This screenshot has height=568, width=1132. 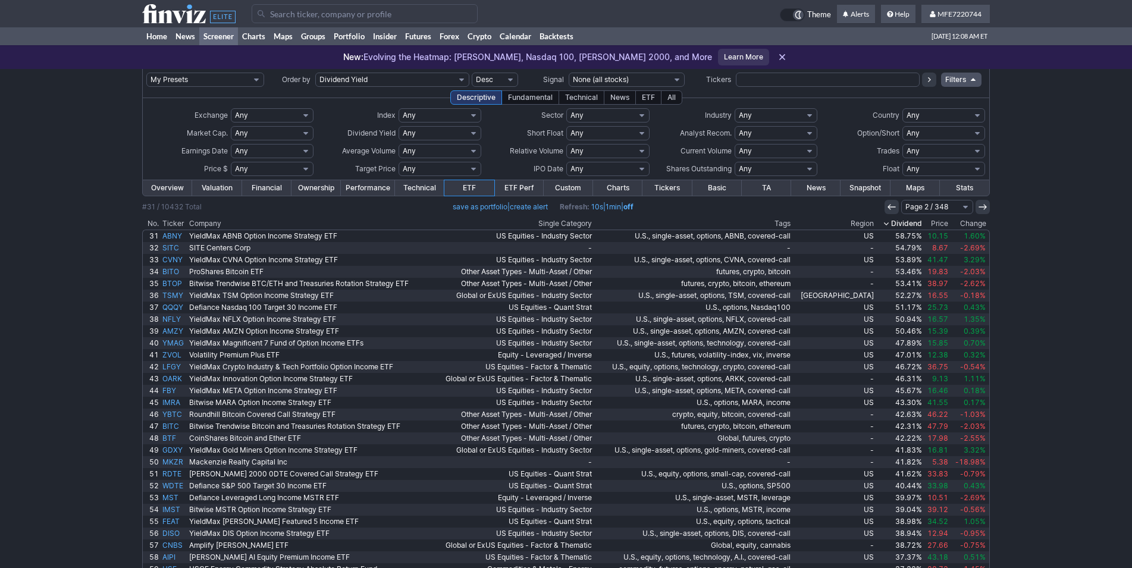 What do you see at coordinates (309, 331) in the screenshot?
I see `a: YieldMax AMZN Option Income Strategy ETF` at bounding box center [309, 331].